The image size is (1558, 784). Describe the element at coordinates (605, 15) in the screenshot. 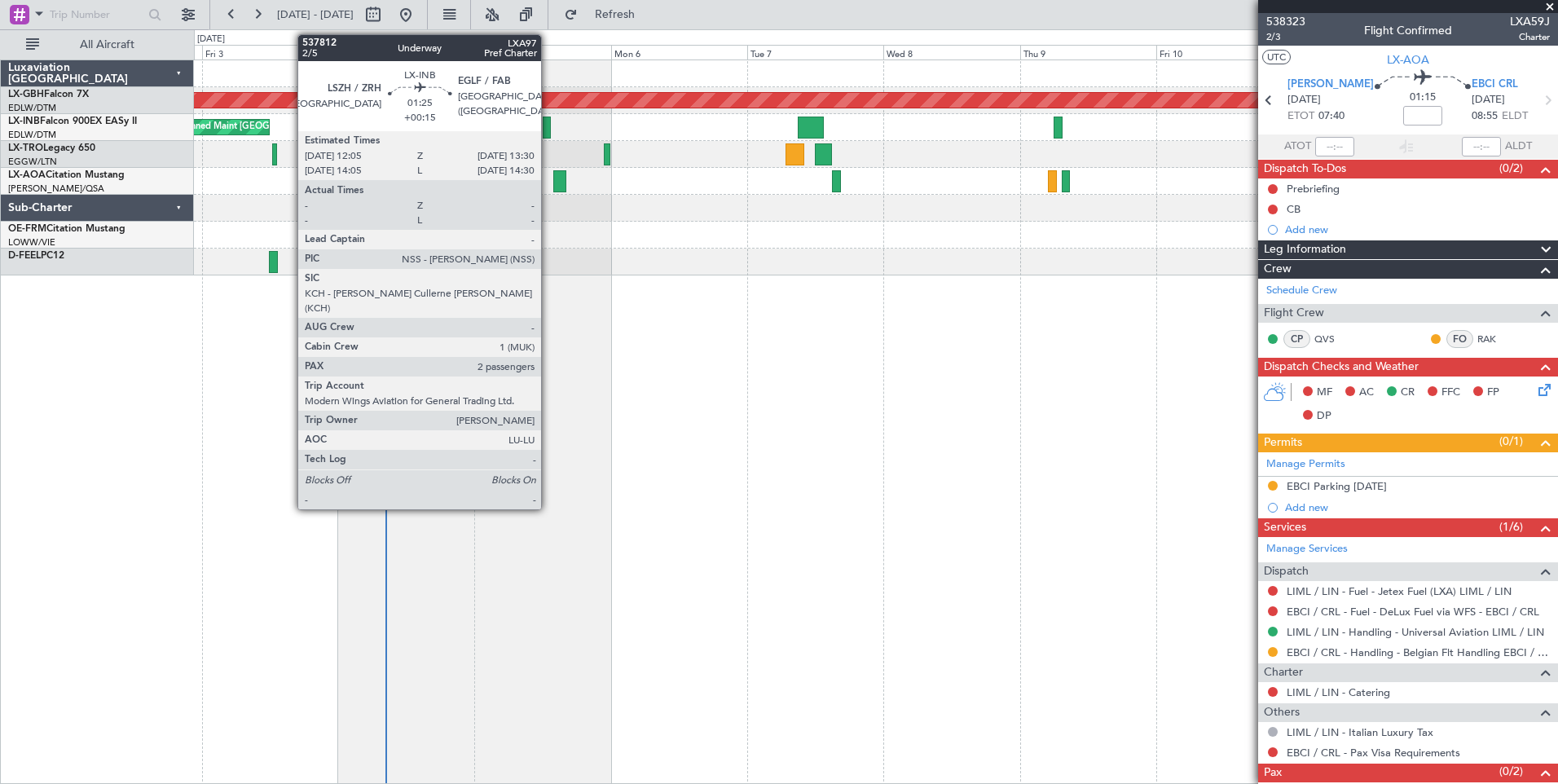

I see `button: Refresh` at that location.